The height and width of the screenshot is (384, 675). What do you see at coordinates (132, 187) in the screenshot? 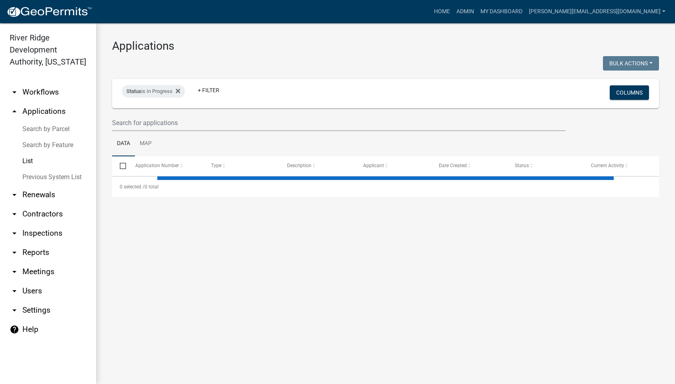
I see `span: 0 selected /` at bounding box center [132, 187].